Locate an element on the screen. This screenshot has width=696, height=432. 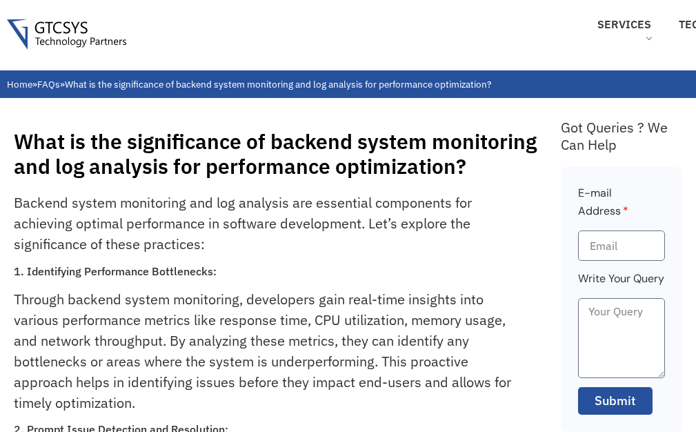
button: Submit is located at coordinates (615, 401).